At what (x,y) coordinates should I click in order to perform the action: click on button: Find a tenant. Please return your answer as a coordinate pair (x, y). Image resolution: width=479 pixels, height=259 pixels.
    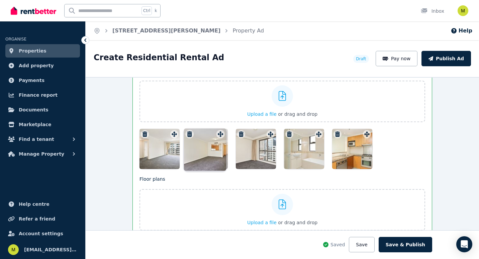
    Looking at the image, I should click on (43, 139).